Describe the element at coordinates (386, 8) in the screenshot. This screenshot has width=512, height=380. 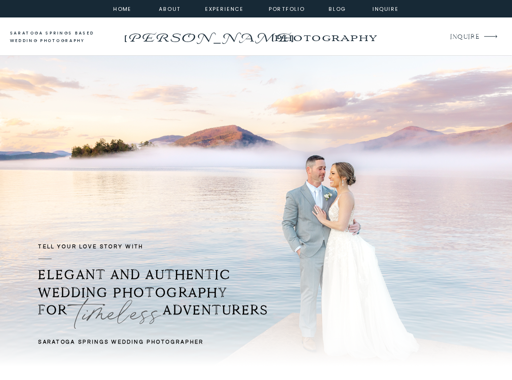
I see `nav: inquire` at that location.